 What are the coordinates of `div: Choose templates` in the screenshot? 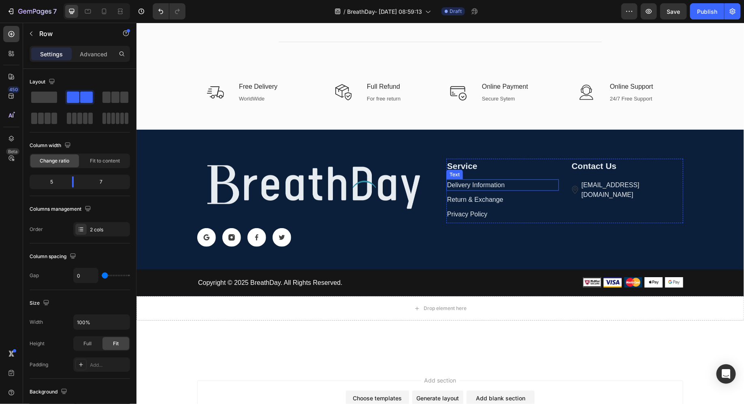 It's located at (241, 375).